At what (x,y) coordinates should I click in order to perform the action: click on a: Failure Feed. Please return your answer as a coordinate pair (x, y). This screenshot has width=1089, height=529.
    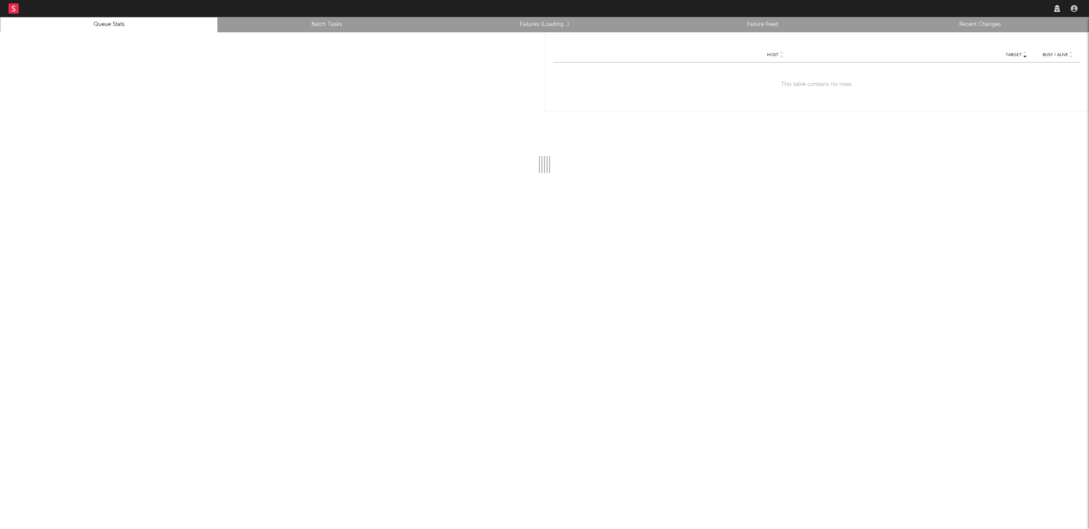
    Looking at the image, I should click on (762, 25).